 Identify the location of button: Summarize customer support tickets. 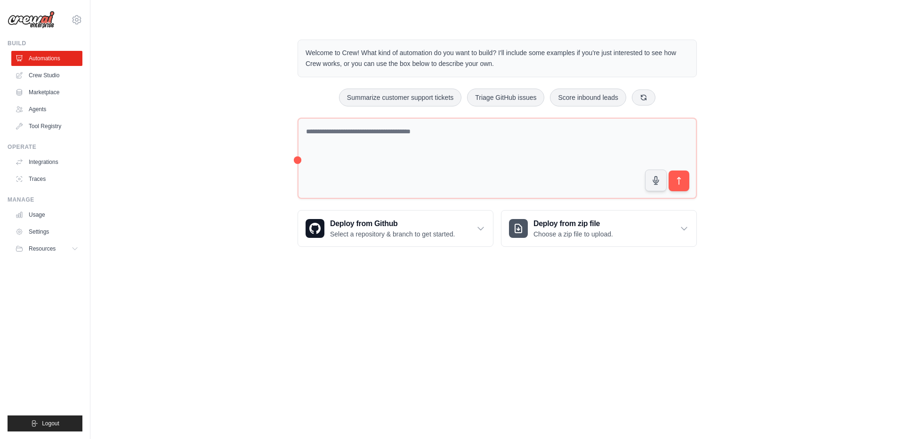
(400, 97).